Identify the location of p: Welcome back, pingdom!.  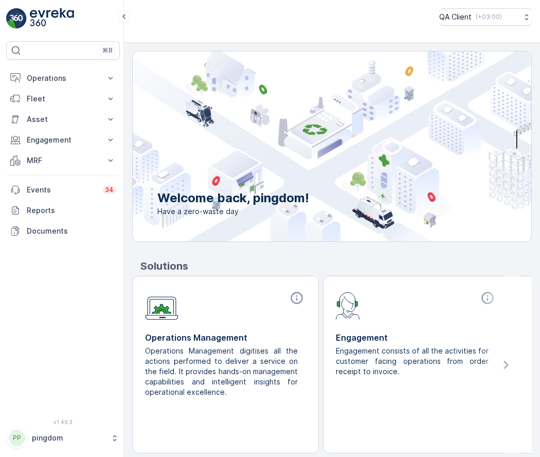
(233, 198).